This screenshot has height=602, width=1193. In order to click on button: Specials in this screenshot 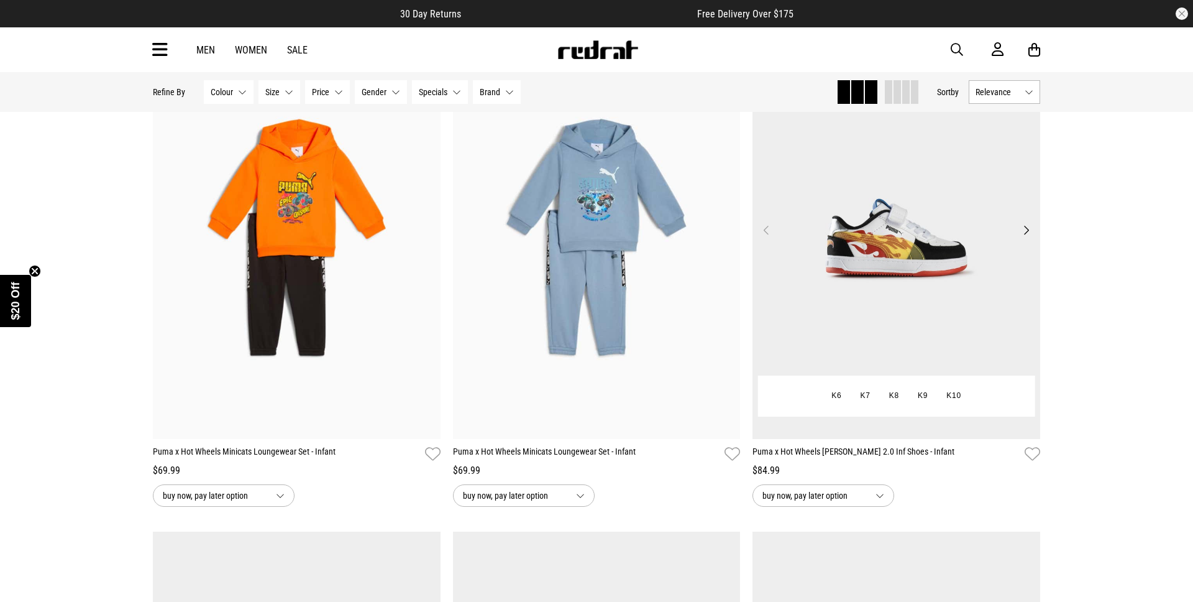, I will do `click(440, 92)`.